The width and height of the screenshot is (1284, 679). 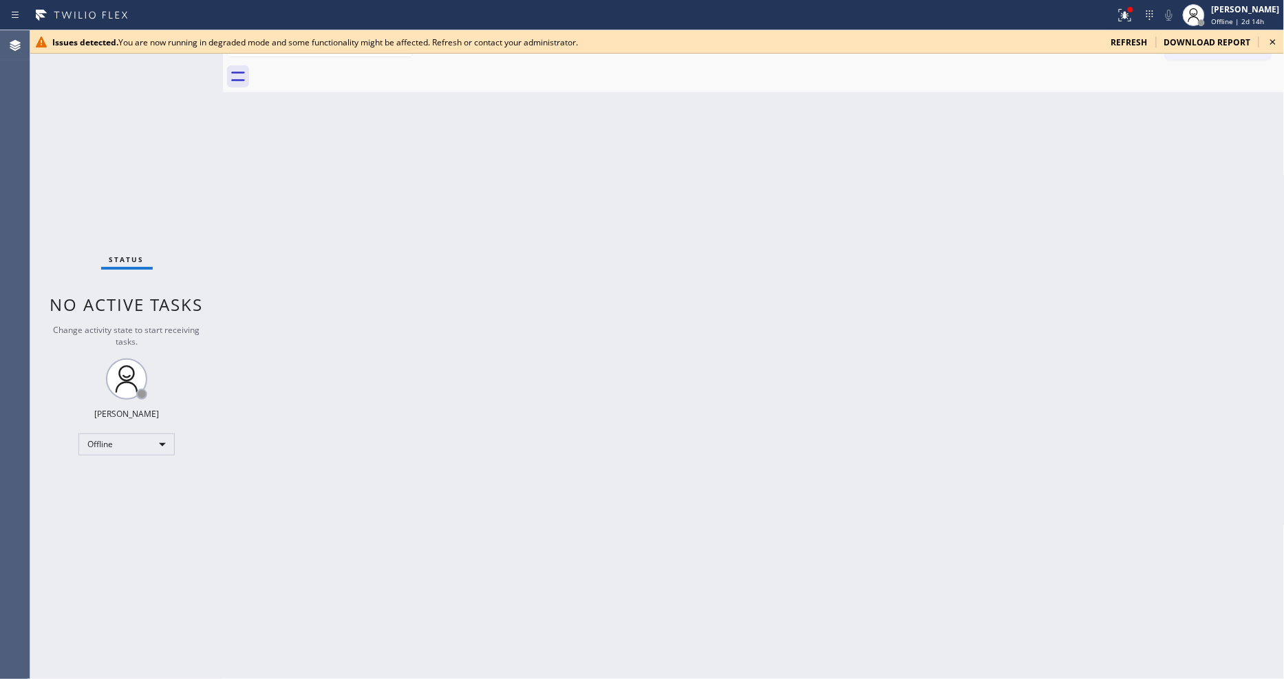 What do you see at coordinates (127, 259) in the screenshot?
I see `span: Status` at bounding box center [127, 259].